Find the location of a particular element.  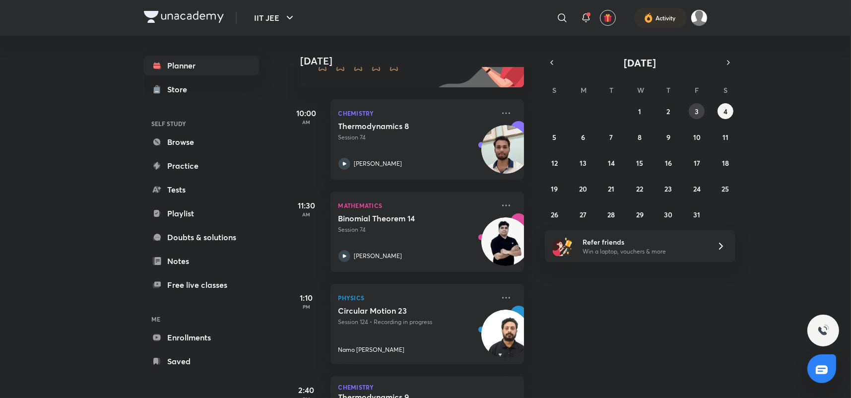

button: October 3, 2025 is located at coordinates (697, 111).